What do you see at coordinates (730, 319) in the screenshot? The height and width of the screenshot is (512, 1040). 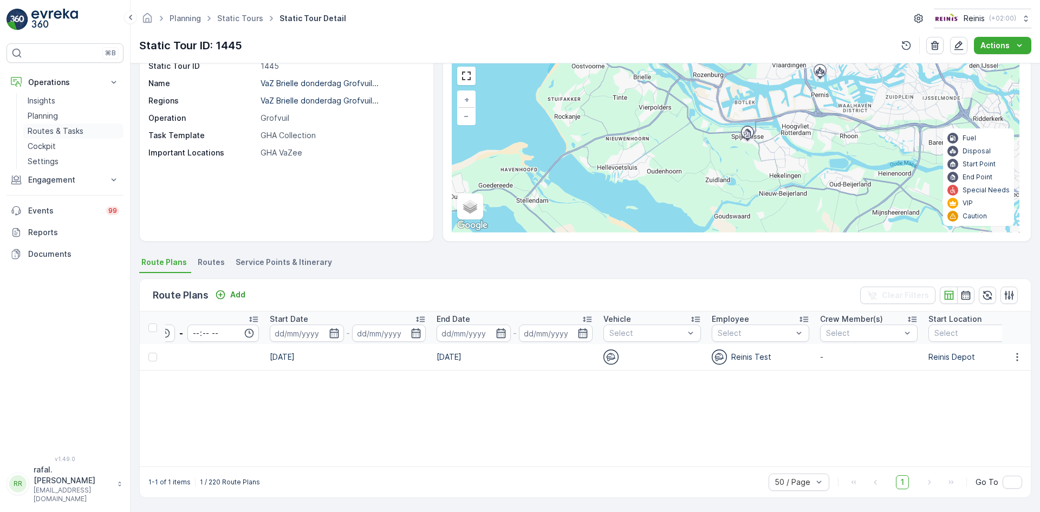 I see `p: Employee` at bounding box center [730, 319].